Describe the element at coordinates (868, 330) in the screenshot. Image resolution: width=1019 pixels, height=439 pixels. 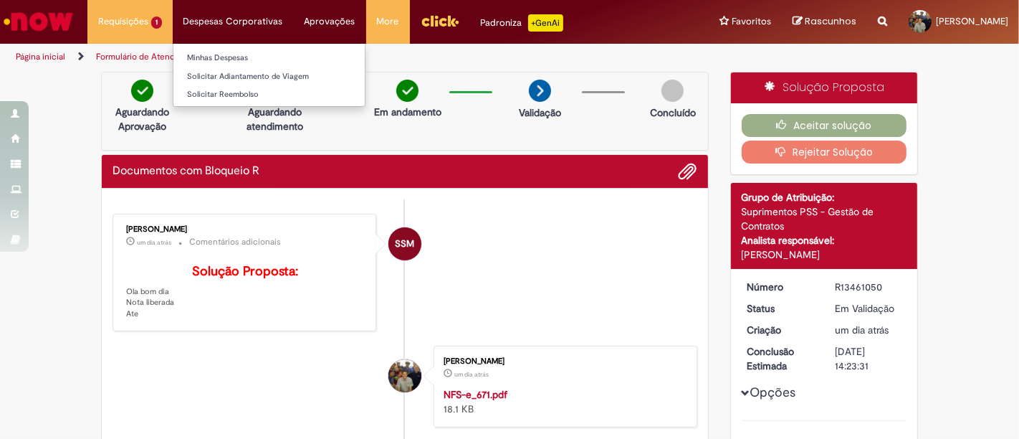
I see `div: 29/08/2025 09:23:28` at that location.